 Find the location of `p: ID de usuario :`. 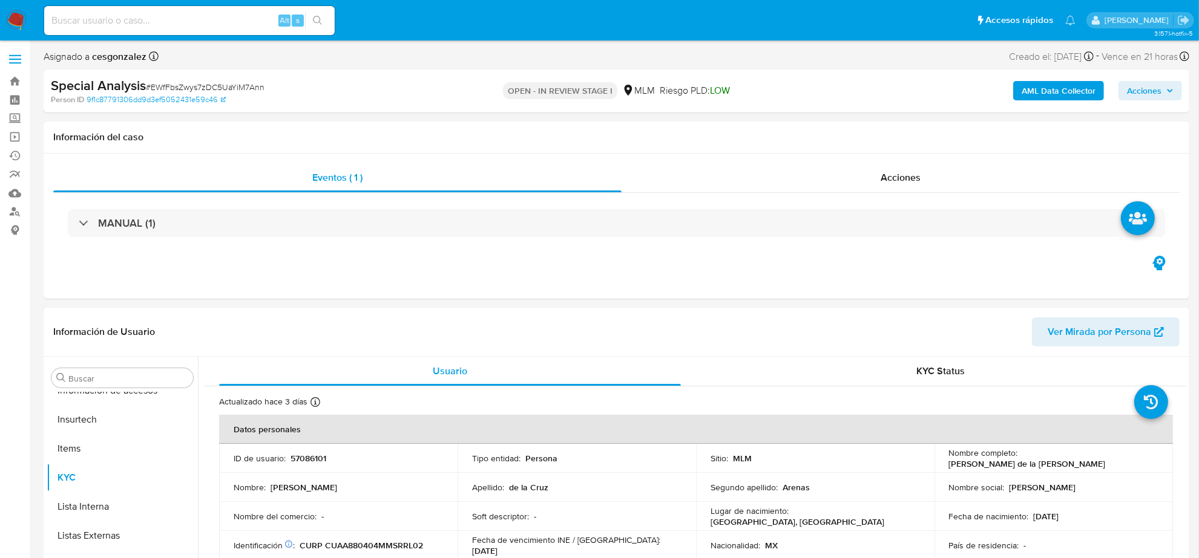

p: ID de usuario : is located at coordinates (260, 459).